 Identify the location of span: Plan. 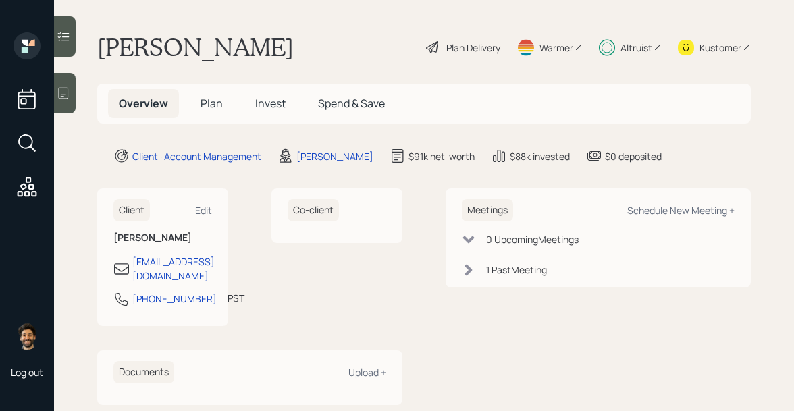
(211, 103).